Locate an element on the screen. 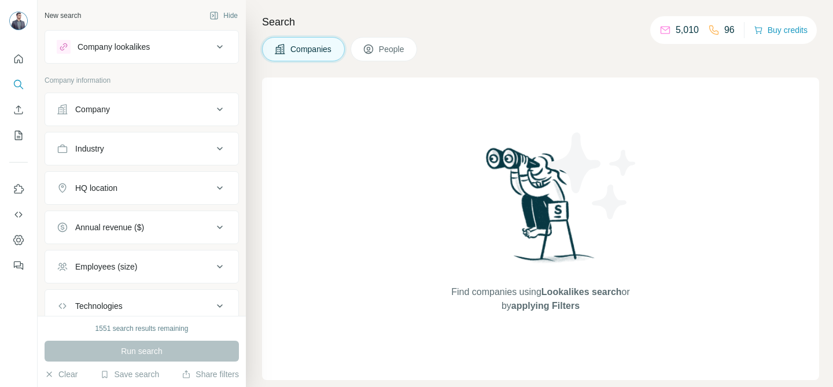  button: Company is located at coordinates (142, 109).